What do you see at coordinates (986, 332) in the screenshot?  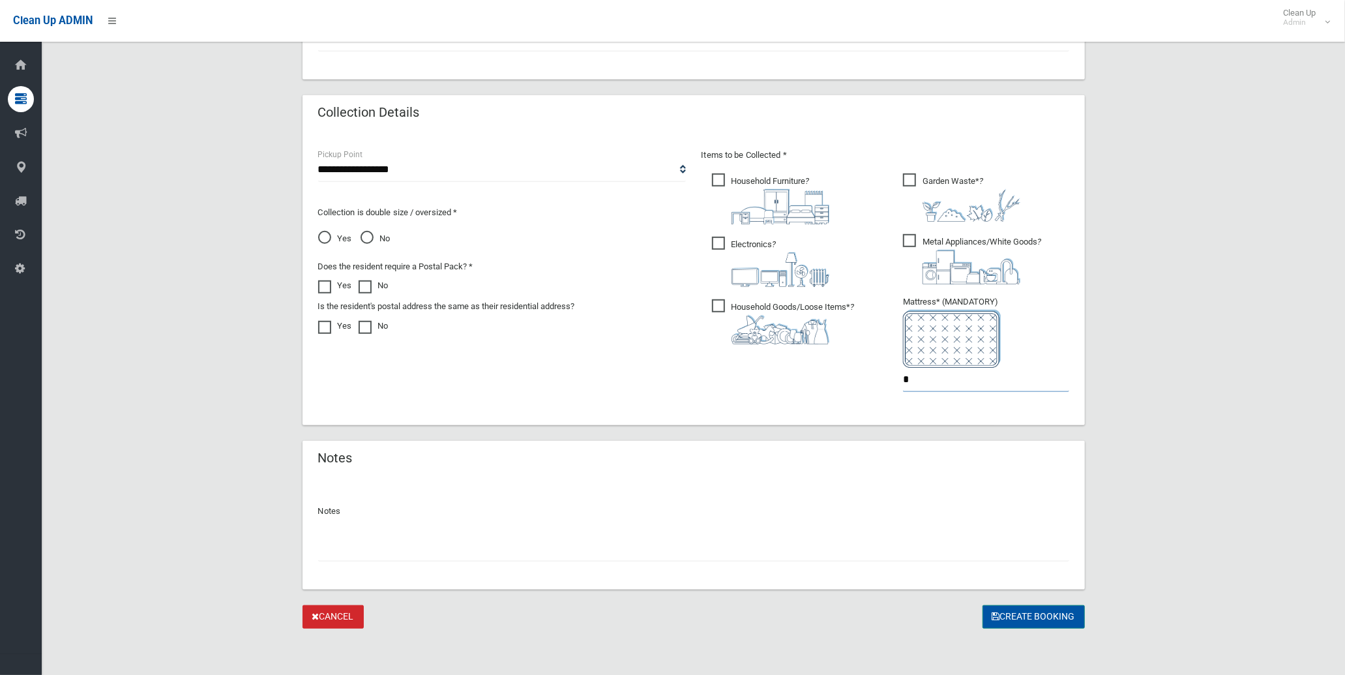 I see `span: Mattress* (MANDATORY)` at bounding box center [986, 332].